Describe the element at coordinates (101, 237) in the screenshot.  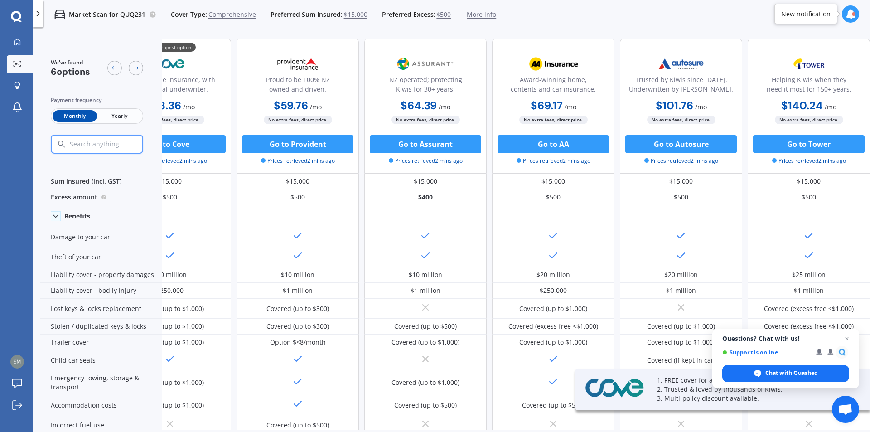
I see `div: Damage to your car` at that location.